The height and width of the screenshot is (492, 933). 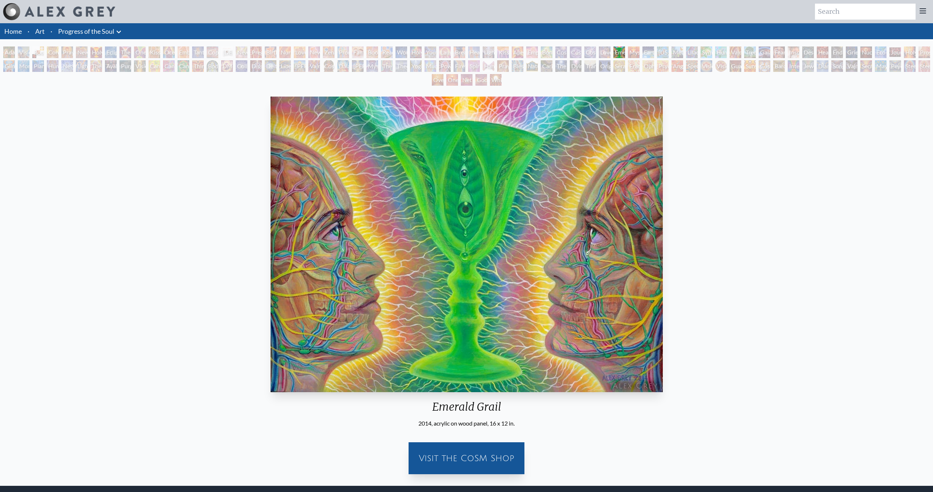 What do you see at coordinates (445, 66) in the screenshot?
I see `div: Power to the Peaceful` at bounding box center [445, 66].